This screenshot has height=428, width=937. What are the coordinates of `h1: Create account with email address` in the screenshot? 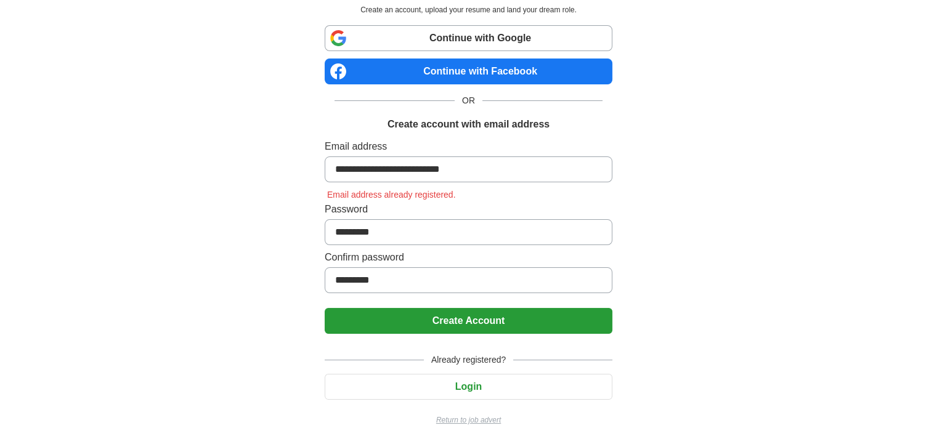 It's located at (468, 124).